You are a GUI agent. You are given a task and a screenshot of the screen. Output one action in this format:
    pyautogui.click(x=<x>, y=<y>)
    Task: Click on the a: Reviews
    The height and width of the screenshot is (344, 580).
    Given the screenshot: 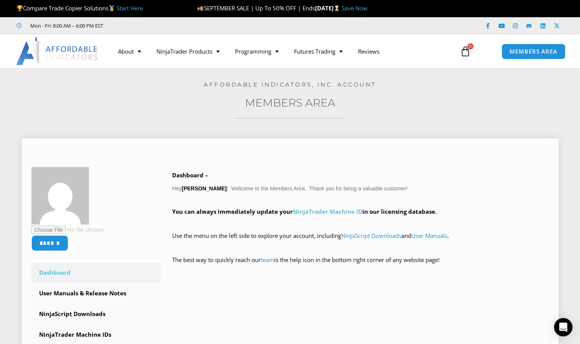 What is the action you would take?
    pyautogui.click(x=369, y=51)
    